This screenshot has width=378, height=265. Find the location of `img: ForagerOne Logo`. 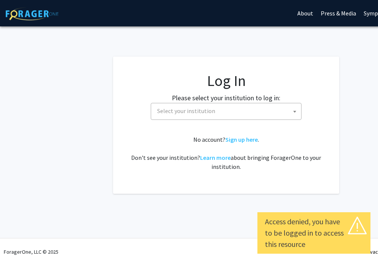

img: ForagerOne Logo is located at coordinates (32, 14).